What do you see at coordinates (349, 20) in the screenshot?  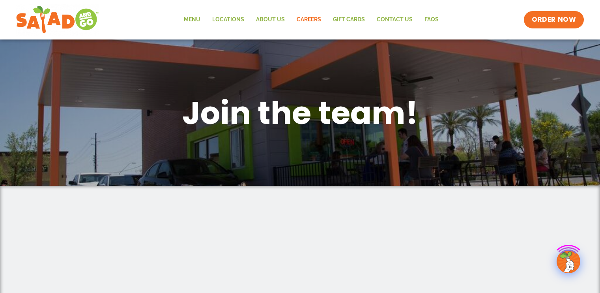 I see `a: GIFT CARDS` at bounding box center [349, 20].